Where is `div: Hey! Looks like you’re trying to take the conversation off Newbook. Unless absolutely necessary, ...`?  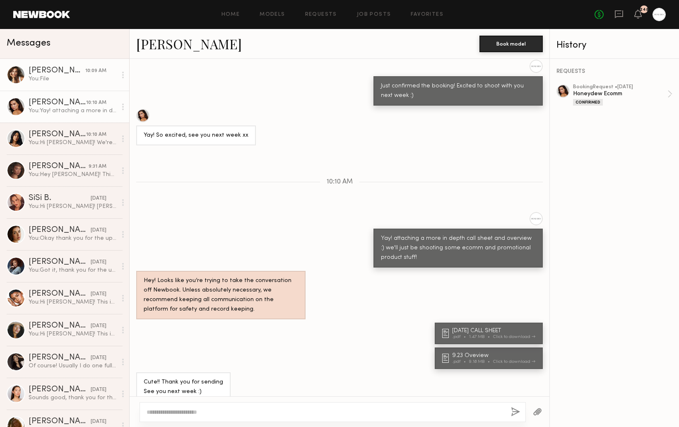 div: Hey! Looks like you’re trying to take the conversation off Newbook. Unless absolutely necessary, ... is located at coordinates (221, 295).